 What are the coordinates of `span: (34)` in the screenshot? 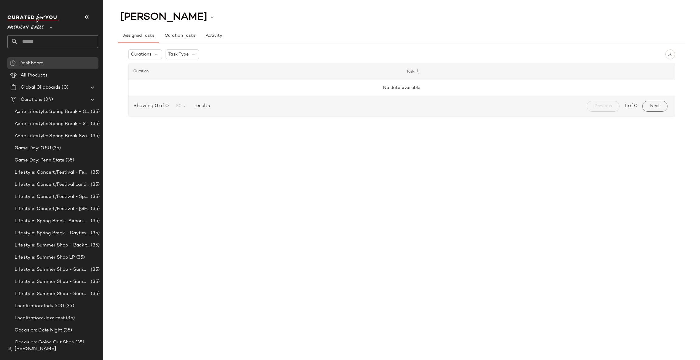 It's located at (48, 100).